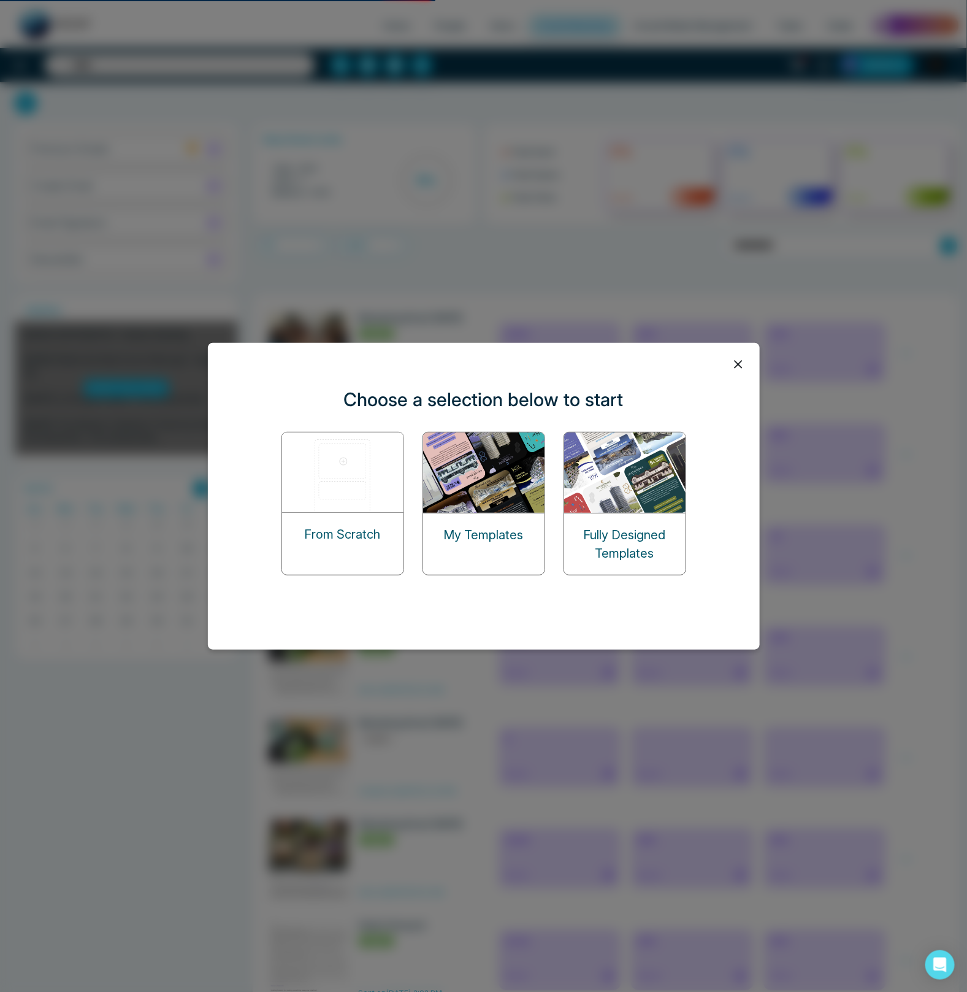 The image size is (967, 992). I want to click on img: designed-templates.png, so click(626, 472).